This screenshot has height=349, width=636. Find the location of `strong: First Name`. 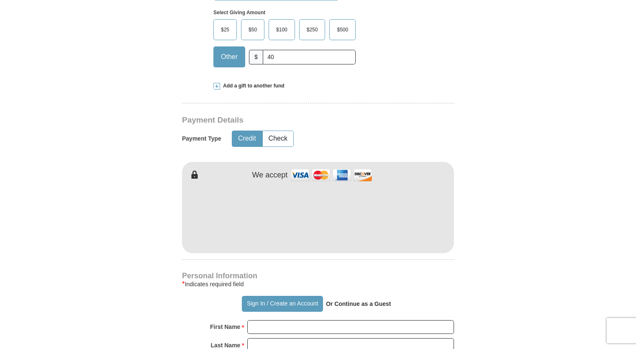

strong: First Name is located at coordinates (225, 327).